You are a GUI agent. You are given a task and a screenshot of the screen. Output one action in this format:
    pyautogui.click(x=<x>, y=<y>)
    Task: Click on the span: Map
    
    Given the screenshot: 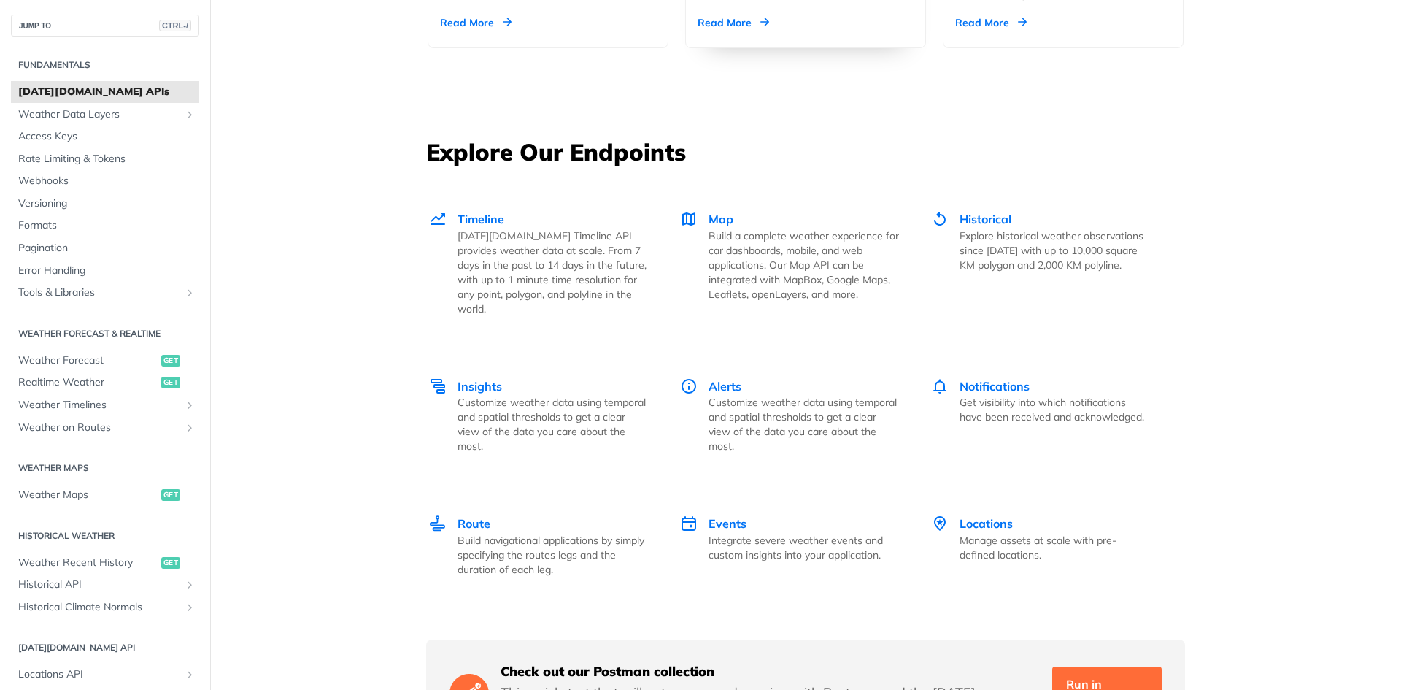 What is the action you would take?
    pyautogui.click(x=721, y=219)
    